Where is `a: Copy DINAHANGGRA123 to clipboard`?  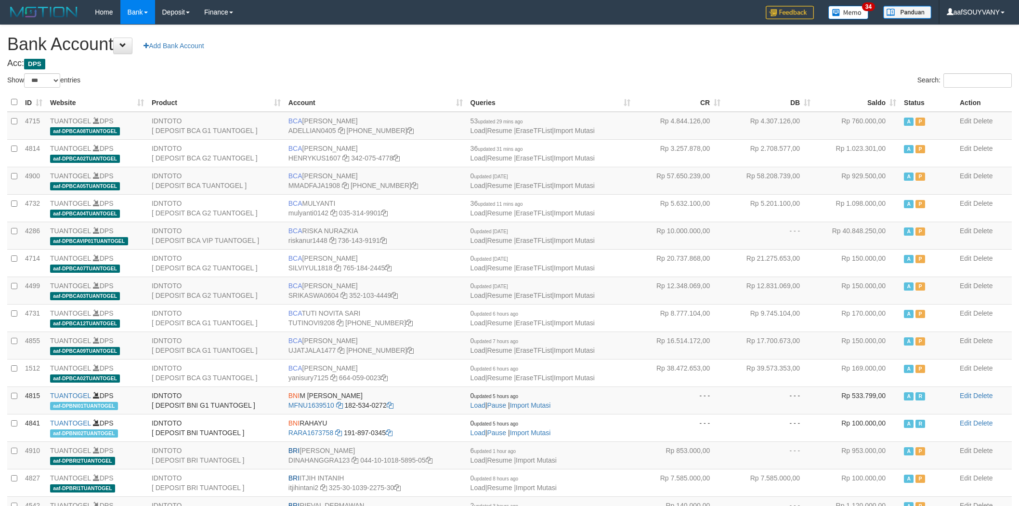 a: Copy DINAHANGGRA123 to clipboard is located at coordinates (355, 460).